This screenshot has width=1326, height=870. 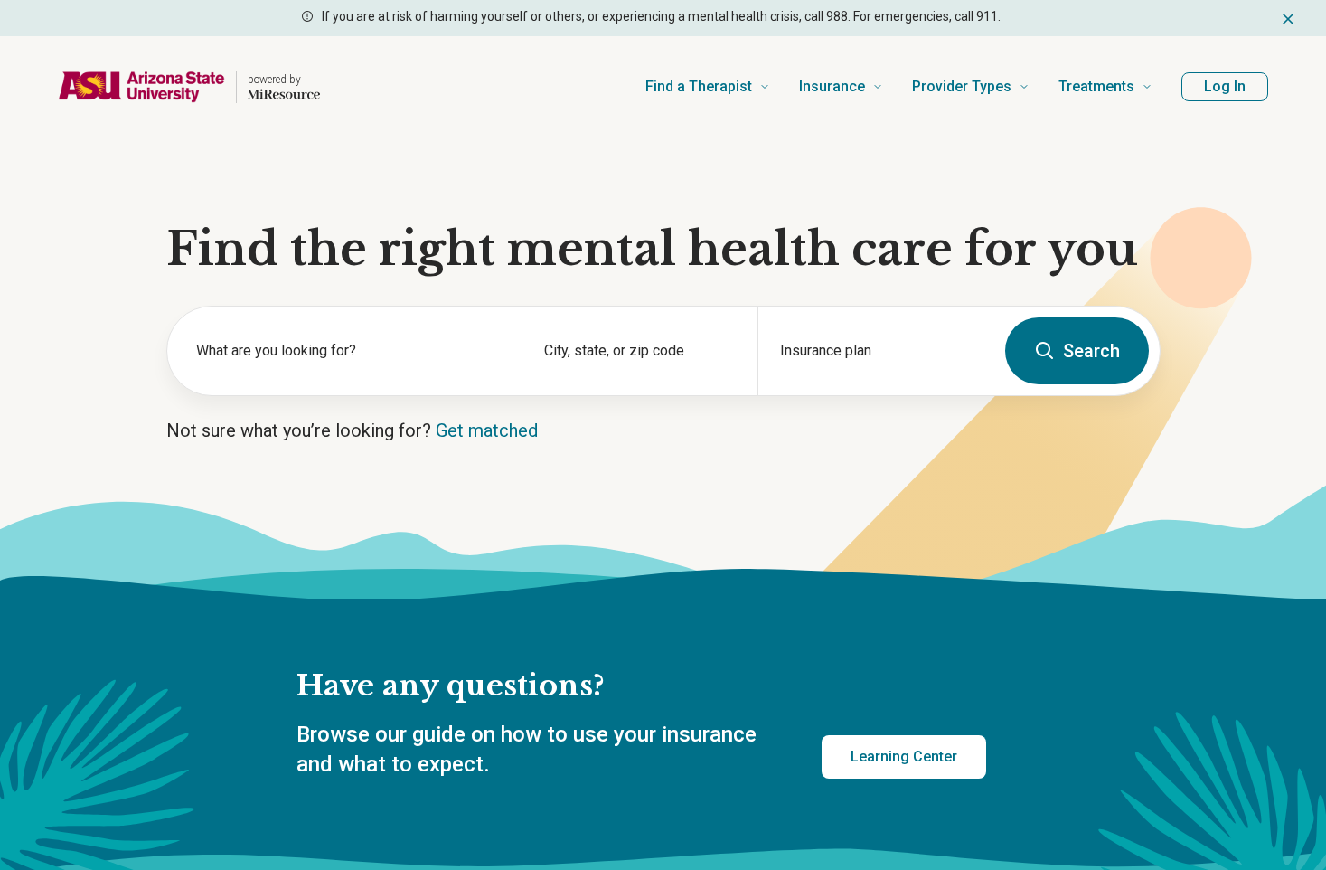 I want to click on a: Treatments, so click(x=1106, y=87).